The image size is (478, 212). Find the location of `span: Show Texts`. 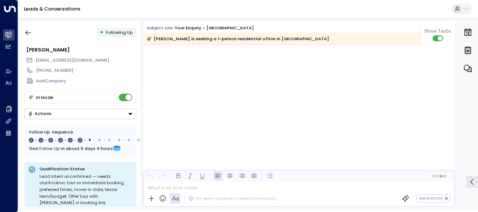

span: Show Texts is located at coordinates (437, 31).